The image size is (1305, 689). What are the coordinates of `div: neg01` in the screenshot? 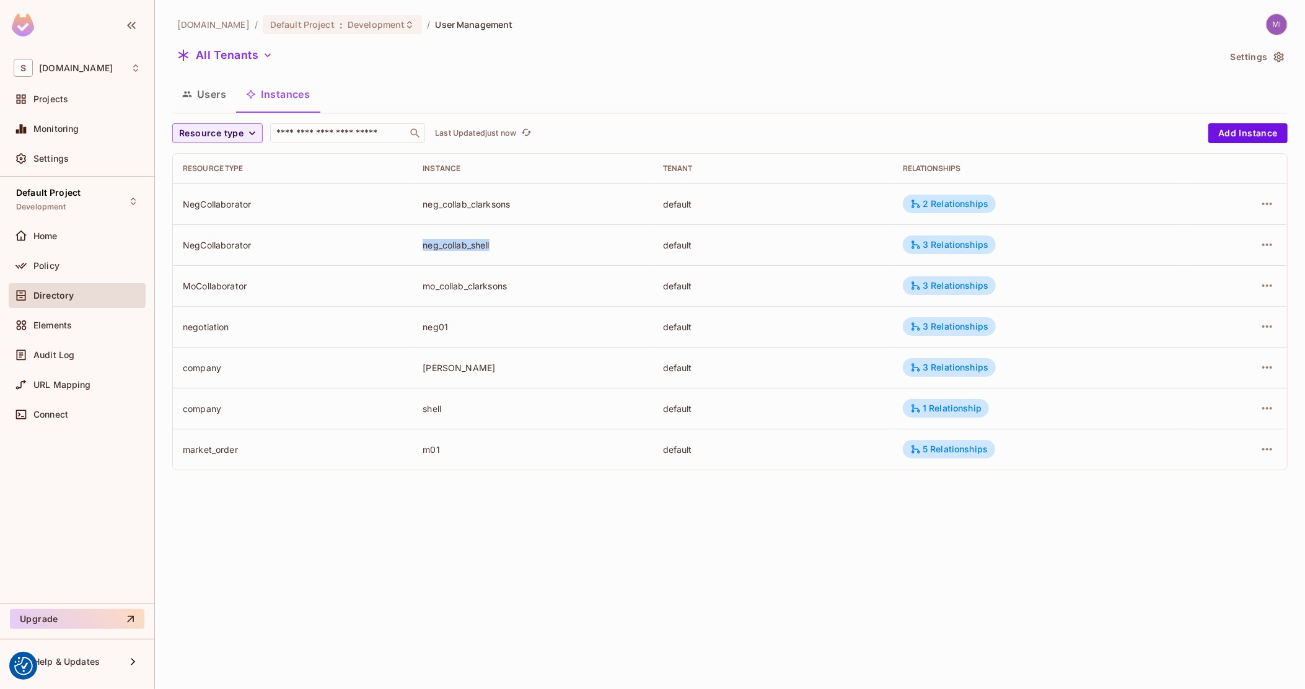 It's located at (532, 327).